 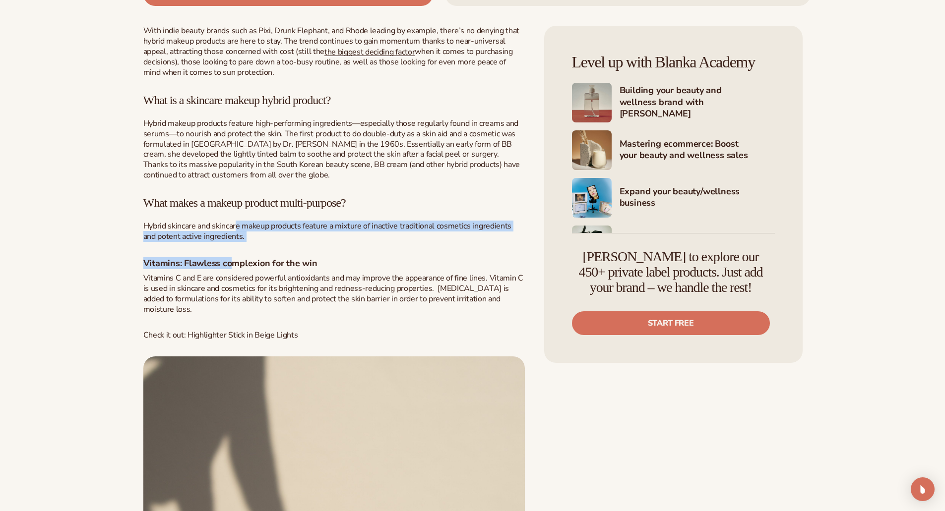 What do you see at coordinates (221, 335) in the screenshot?
I see `span: Check it out: Highlighter Stick in Beige Lights` at bounding box center [221, 335].